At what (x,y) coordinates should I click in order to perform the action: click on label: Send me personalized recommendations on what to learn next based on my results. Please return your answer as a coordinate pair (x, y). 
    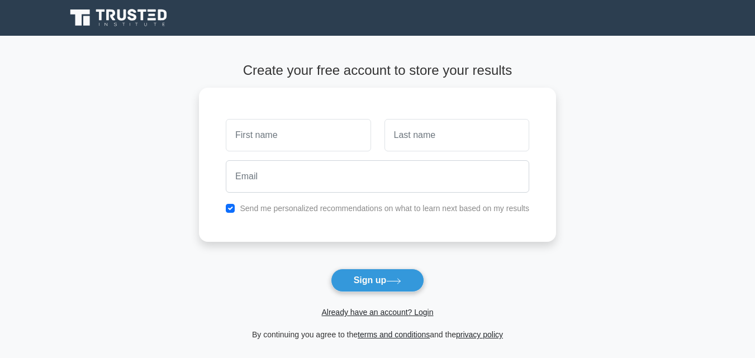
    Looking at the image, I should click on (384, 208).